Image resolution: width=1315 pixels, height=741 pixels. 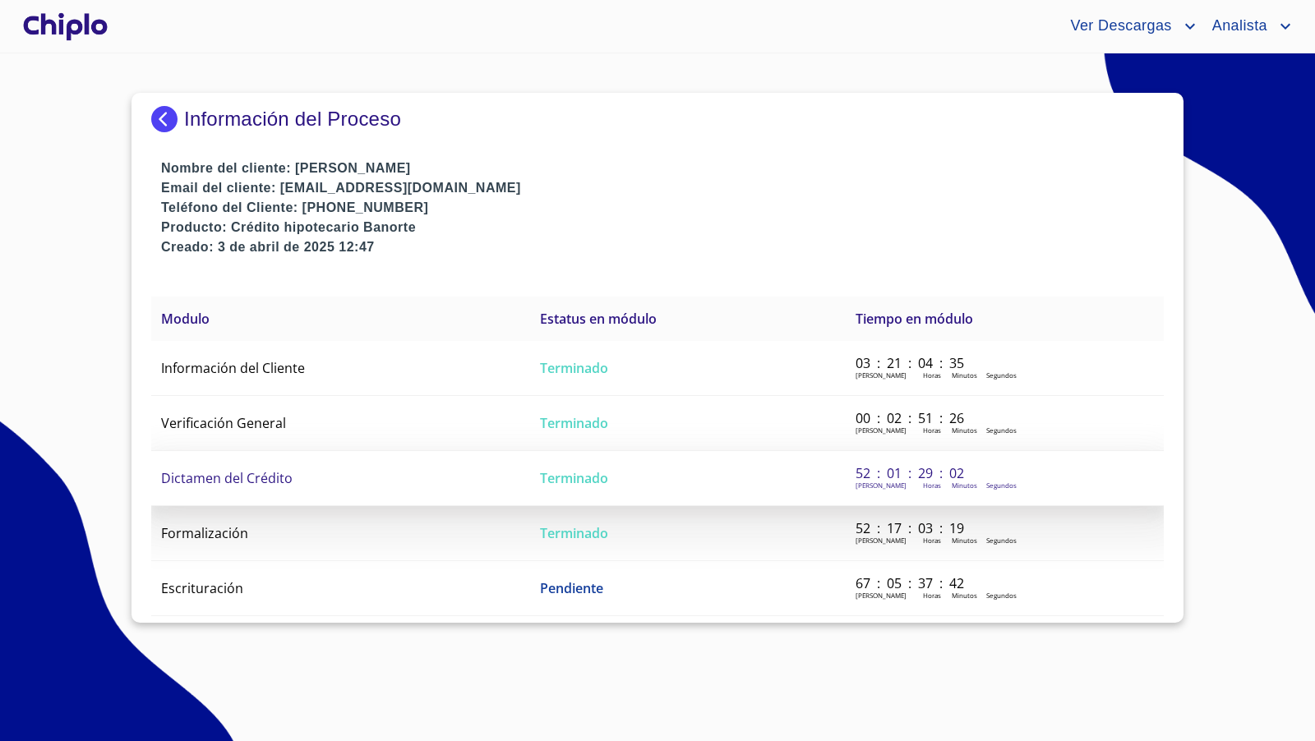 I want to click on div: Información del Proceso, so click(x=658, y=119).